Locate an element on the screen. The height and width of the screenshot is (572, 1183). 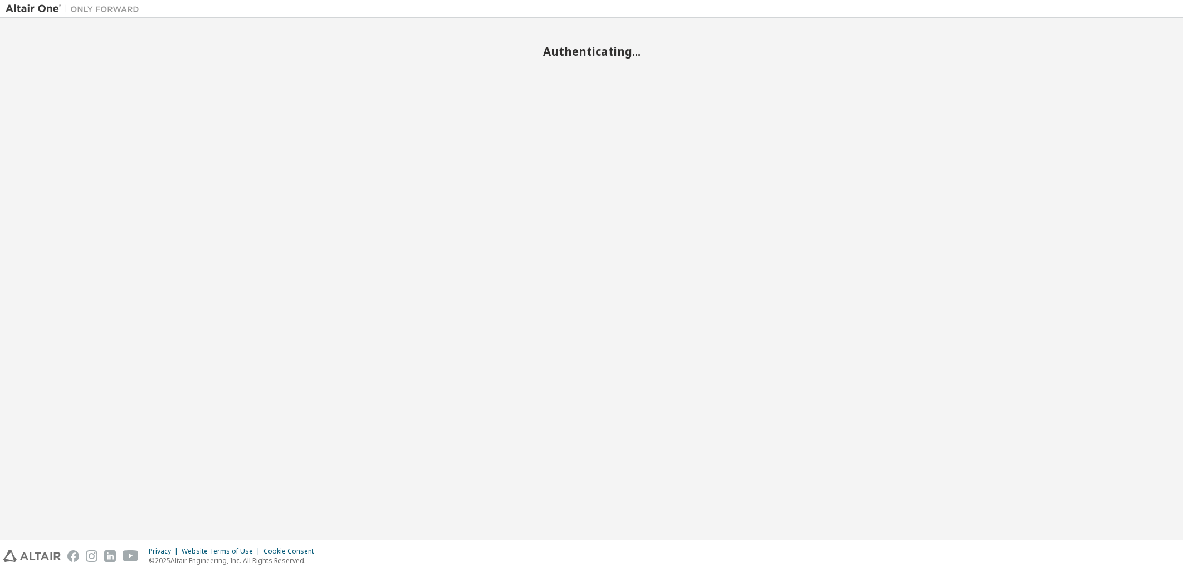
img: instagram.svg is located at coordinates (91, 555).